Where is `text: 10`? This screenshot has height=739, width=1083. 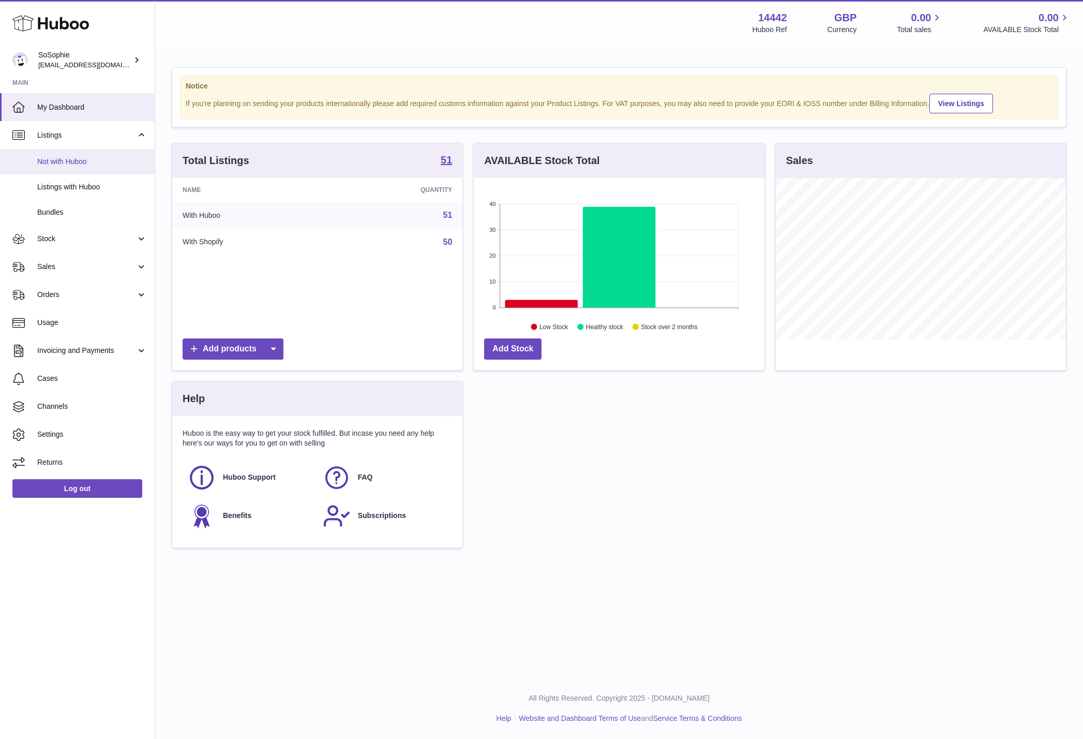
text: 10 is located at coordinates (493, 281).